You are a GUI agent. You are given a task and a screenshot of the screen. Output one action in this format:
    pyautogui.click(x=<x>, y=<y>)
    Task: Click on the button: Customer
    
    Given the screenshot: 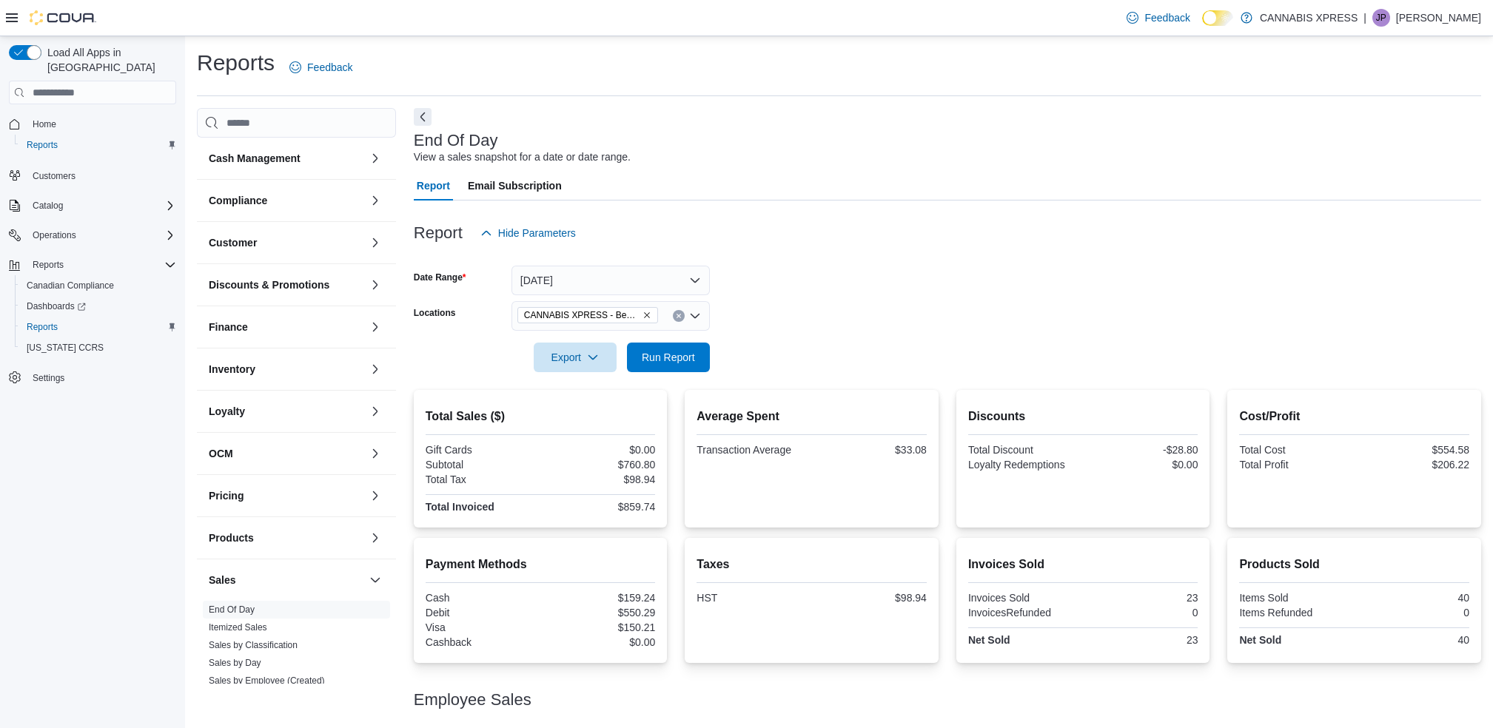 What is the action you would take?
    pyautogui.click(x=286, y=243)
    